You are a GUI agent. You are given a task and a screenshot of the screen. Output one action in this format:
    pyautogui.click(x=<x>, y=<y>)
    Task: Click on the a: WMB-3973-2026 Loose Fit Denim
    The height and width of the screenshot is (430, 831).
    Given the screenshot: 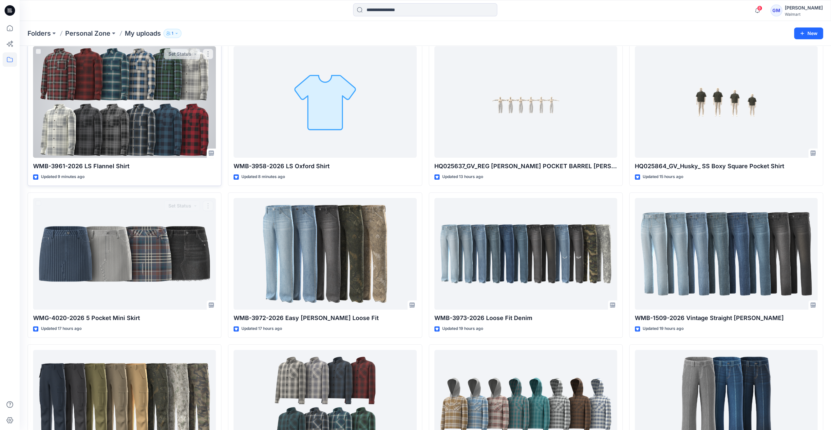 What is the action you would take?
    pyautogui.click(x=526, y=254)
    